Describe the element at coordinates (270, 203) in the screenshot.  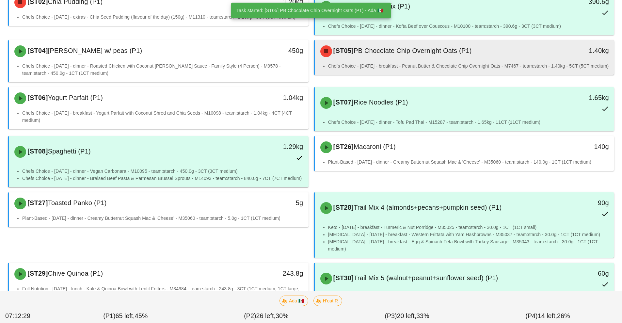
I see `div: 5g` at that location.